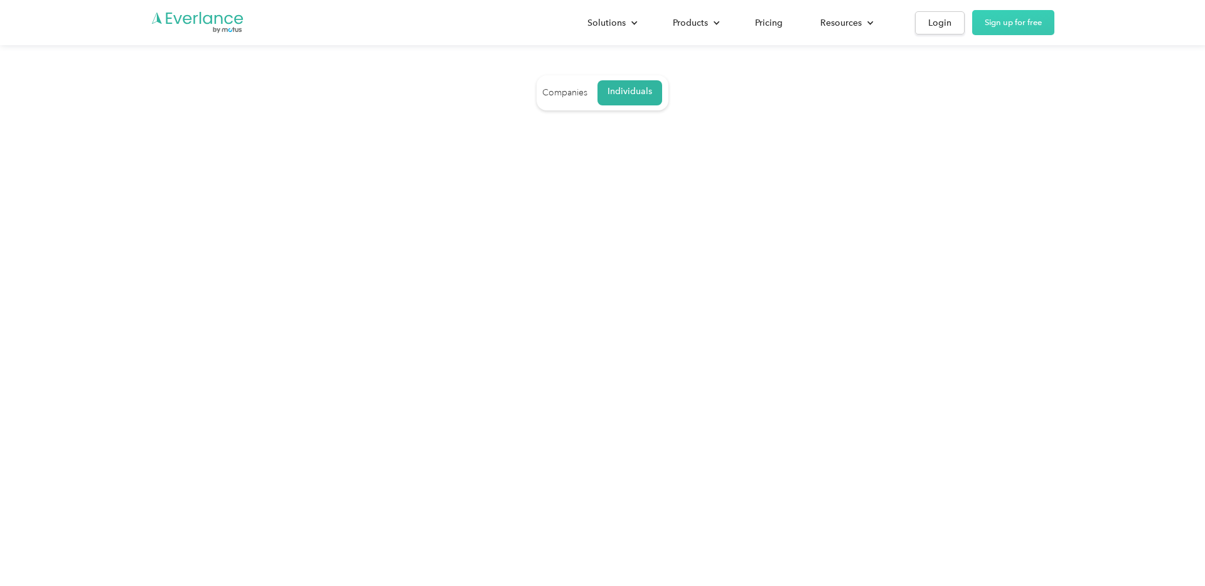  Describe the element at coordinates (630, 92) in the screenshot. I see `div: Individuals` at that location.